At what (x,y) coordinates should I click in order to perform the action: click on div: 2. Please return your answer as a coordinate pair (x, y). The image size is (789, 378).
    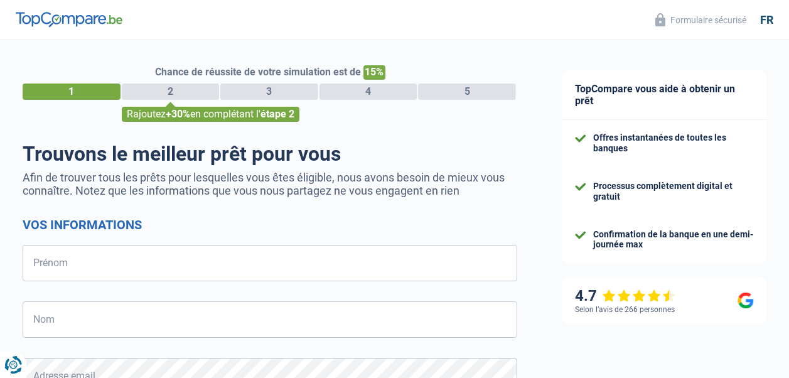
    Looking at the image, I should click on (171, 92).